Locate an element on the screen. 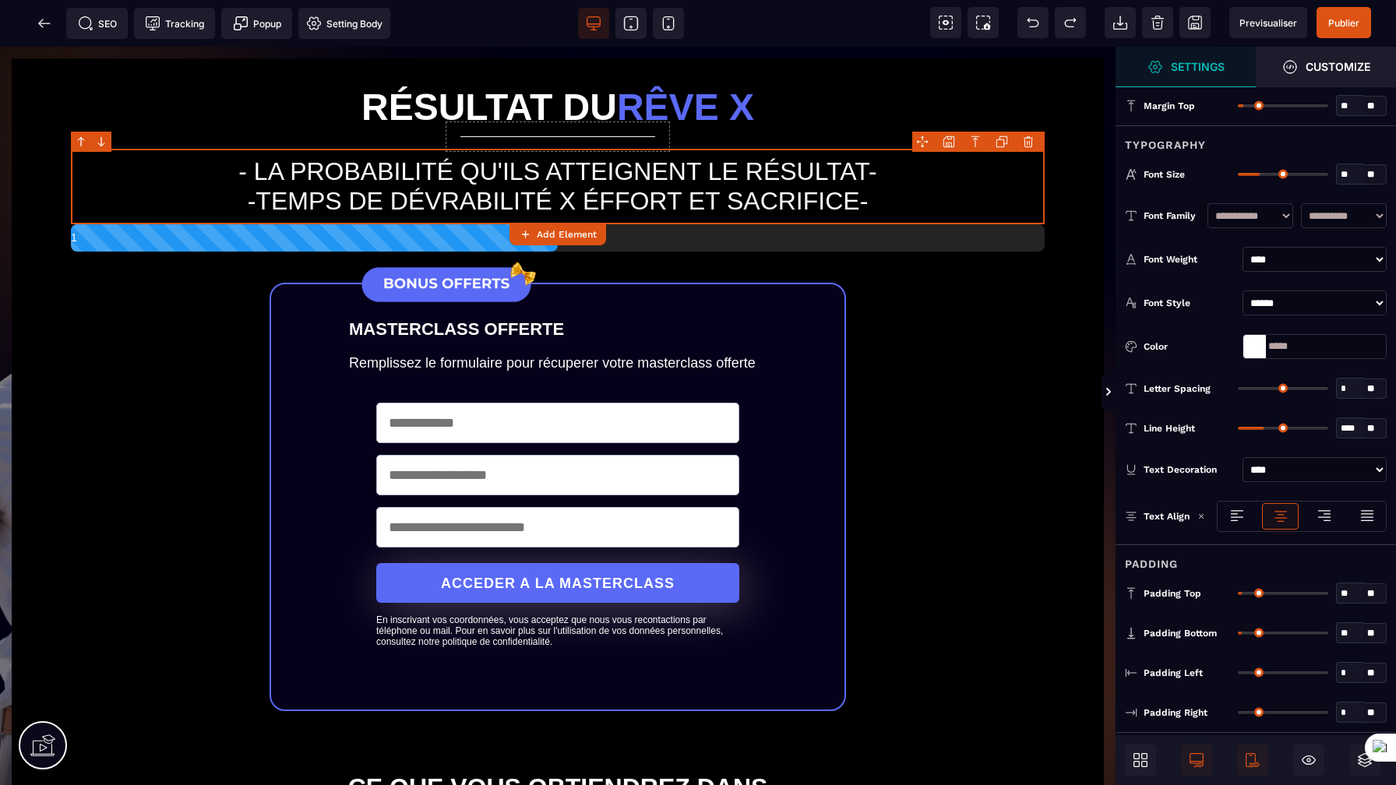  img: loading is located at coordinates (1201, 517).